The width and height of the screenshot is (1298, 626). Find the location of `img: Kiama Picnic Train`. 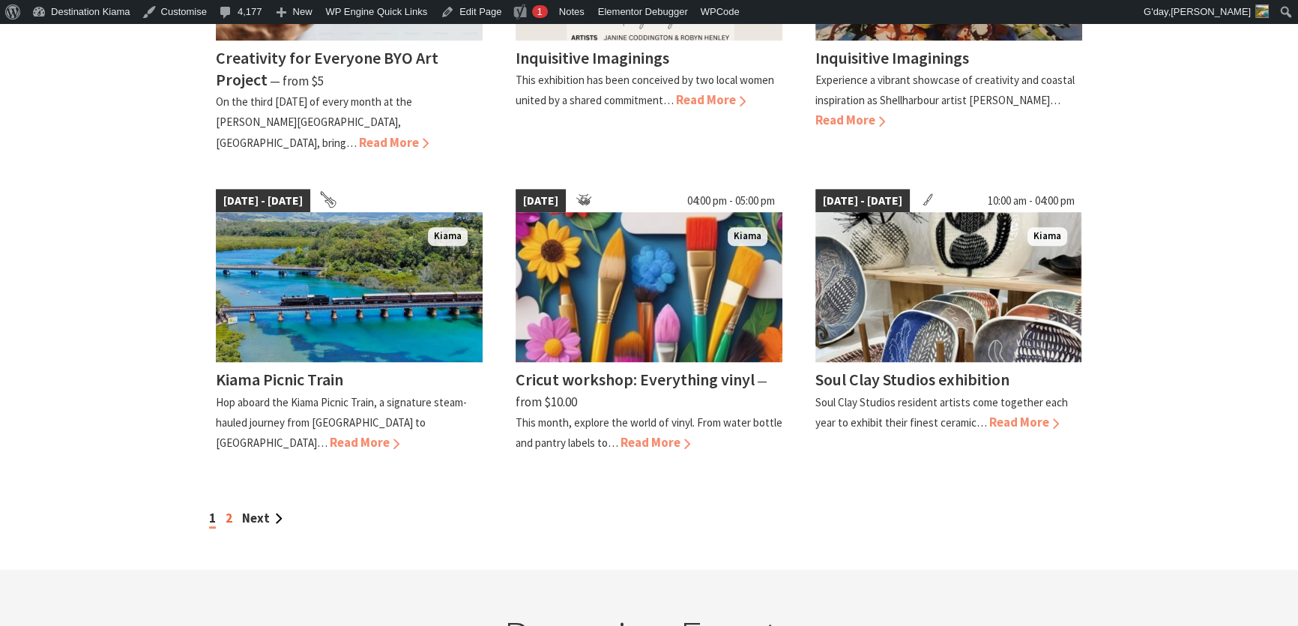

img: Kiama Picnic Train is located at coordinates (349, 287).